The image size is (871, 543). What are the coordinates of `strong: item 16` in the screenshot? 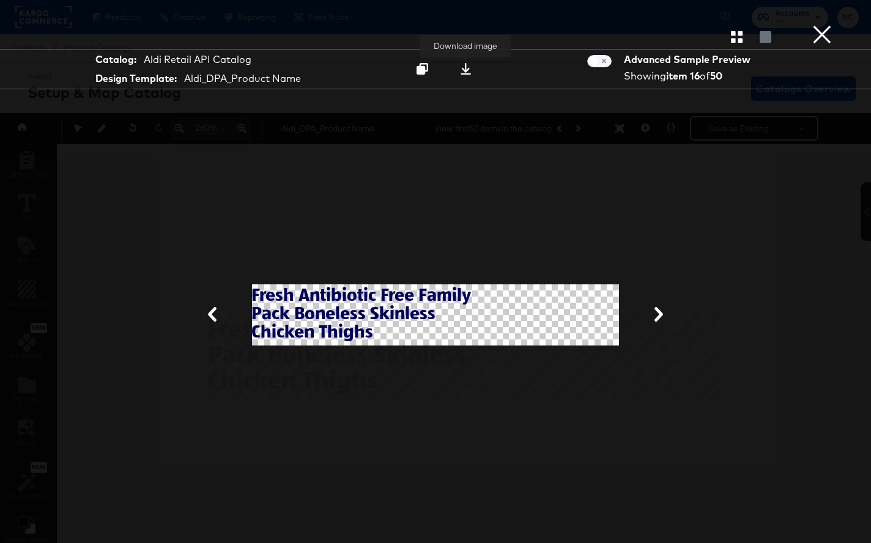 It's located at (683, 76).